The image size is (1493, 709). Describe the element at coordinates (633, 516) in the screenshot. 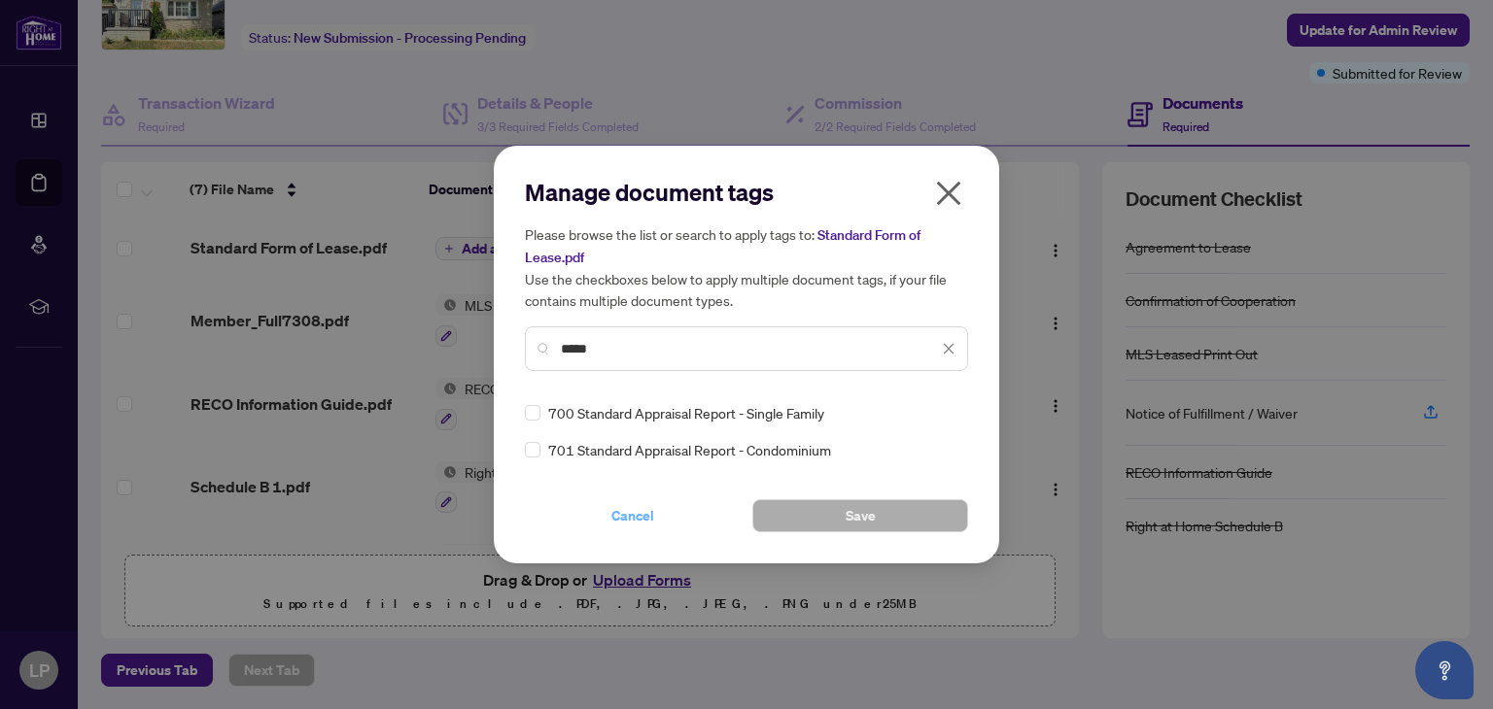

I see `span: Cancel` at that location.